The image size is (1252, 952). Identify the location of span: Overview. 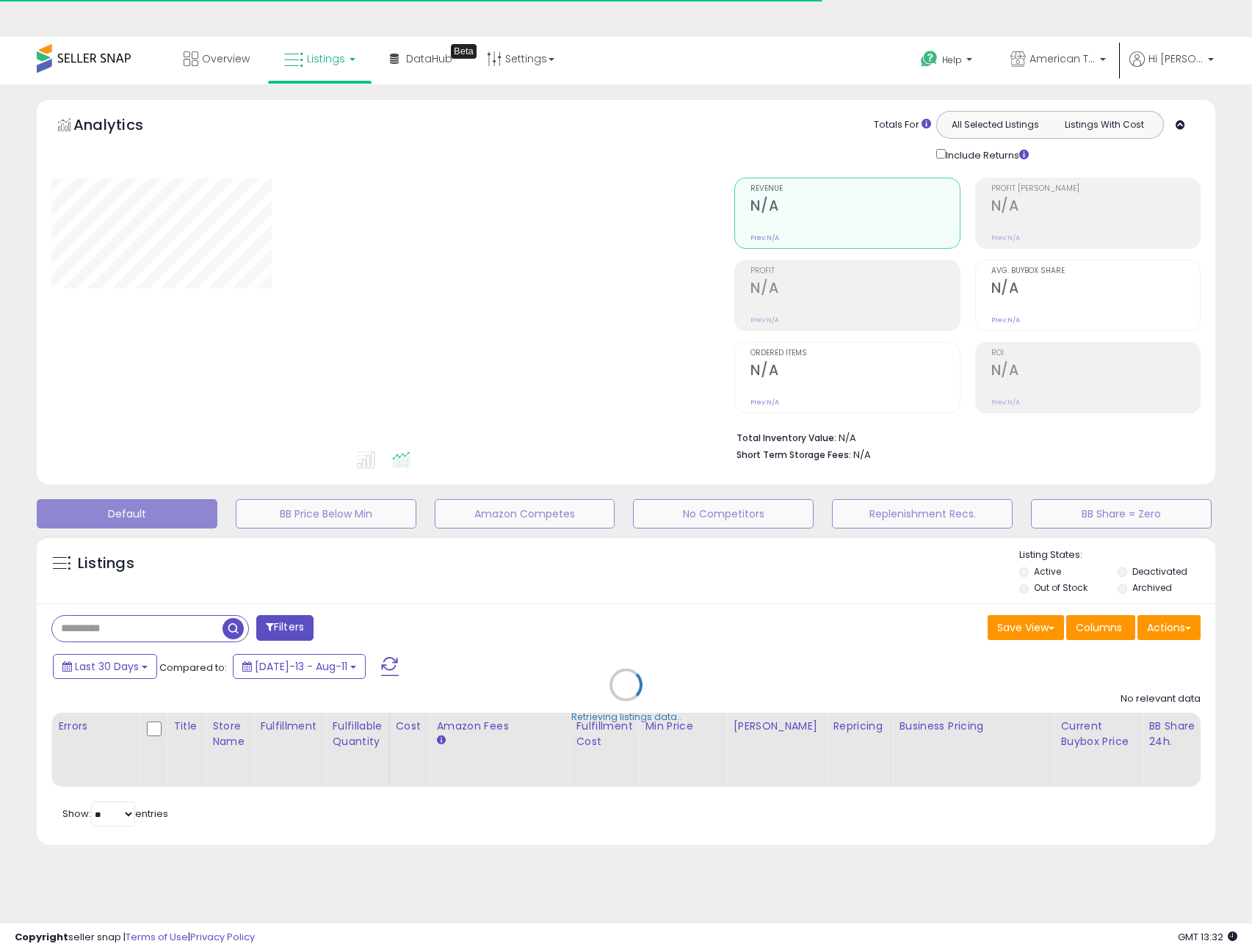
(225, 59).